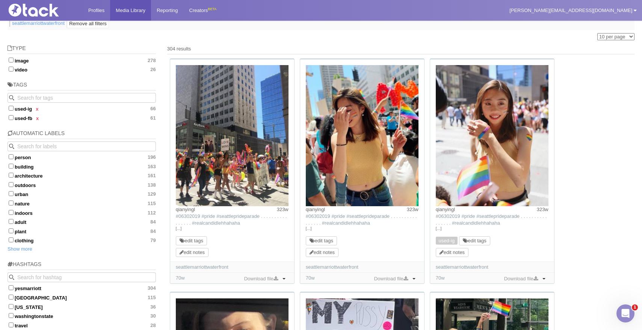 This screenshot has height=330, width=642. Describe the element at coordinates (11, 239) in the screenshot. I see `input: clothing79` at that location.